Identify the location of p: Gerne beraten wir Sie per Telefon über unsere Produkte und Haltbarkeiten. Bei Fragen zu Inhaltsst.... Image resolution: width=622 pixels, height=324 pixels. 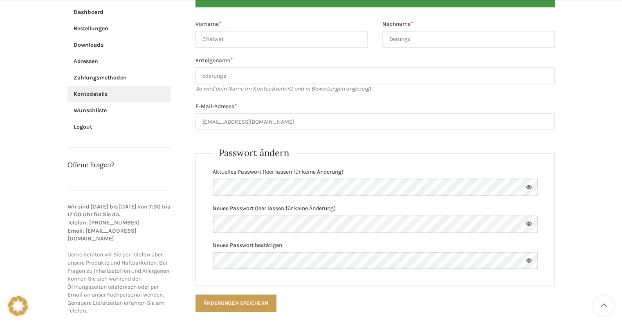
(119, 259).